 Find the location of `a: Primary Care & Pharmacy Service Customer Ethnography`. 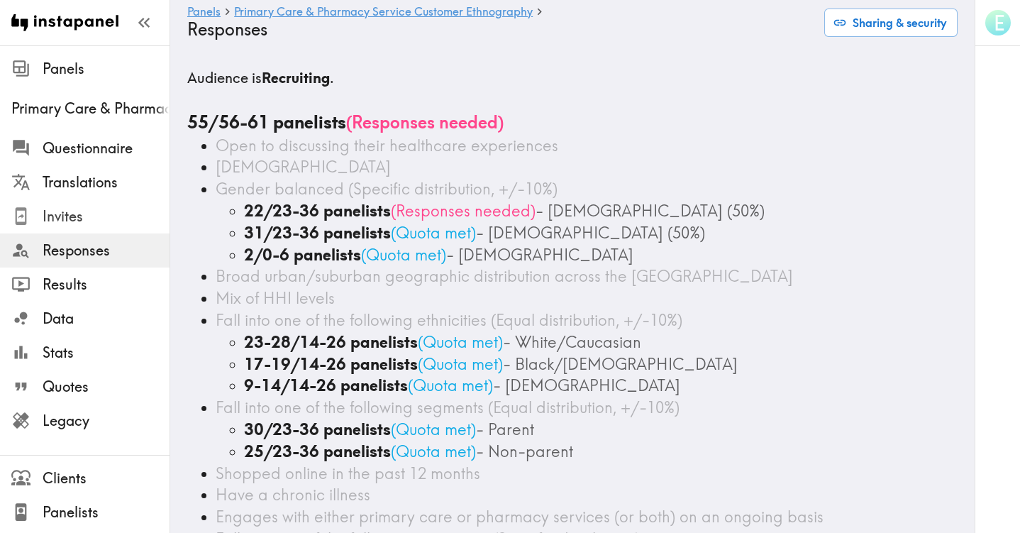

a: Primary Care & Pharmacy Service Customer Ethnography is located at coordinates (383, 12).